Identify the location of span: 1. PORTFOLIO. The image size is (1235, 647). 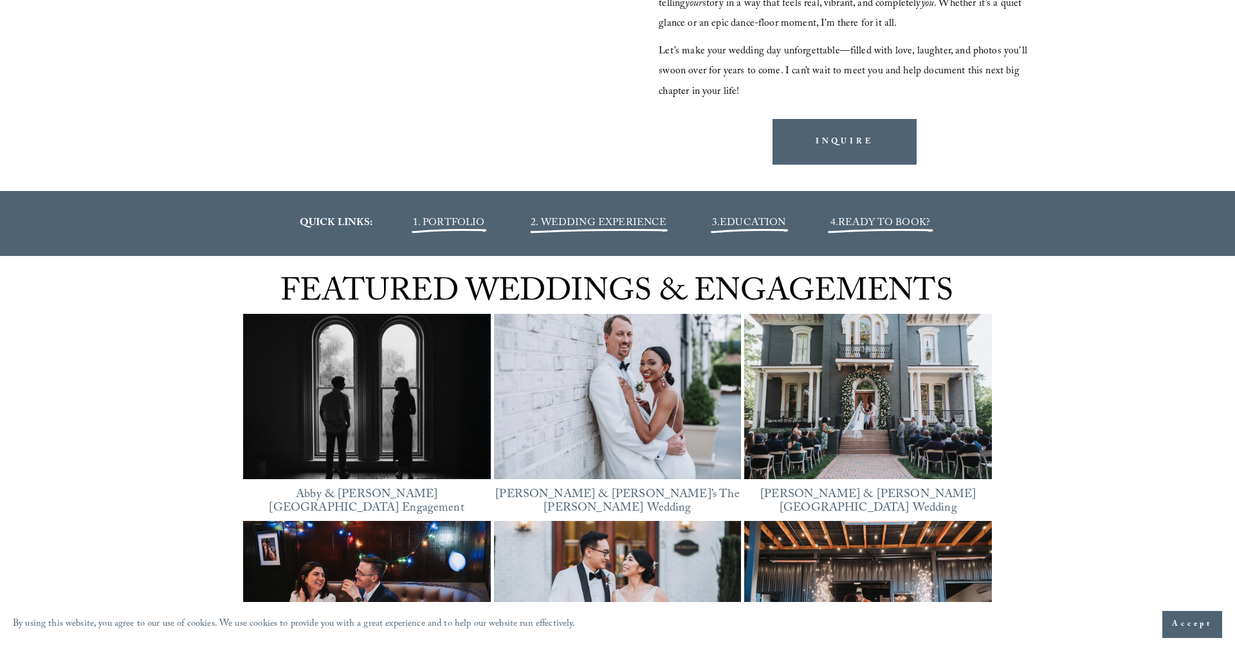
(449, 223).